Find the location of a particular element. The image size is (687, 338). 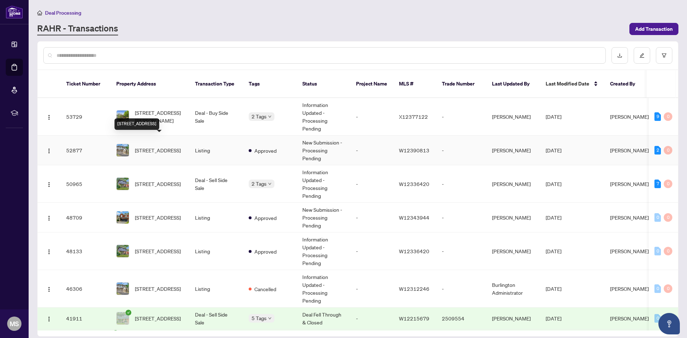

th: Transaction Type is located at coordinates (216, 84).